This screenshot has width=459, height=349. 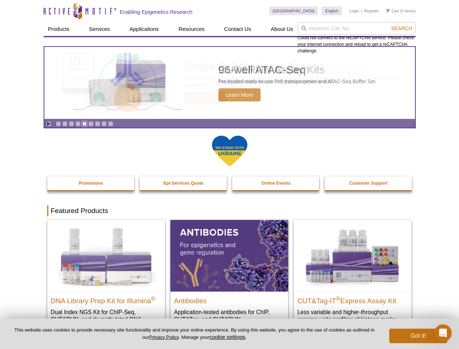 What do you see at coordinates (106, 279) in the screenshot?
I see `a: DNA Library Prep Kit for Illumina DNA Library Prep Kit for Illumina® Dual Index NGS Kit for ChIP-...` at bounding box center [106, 279].